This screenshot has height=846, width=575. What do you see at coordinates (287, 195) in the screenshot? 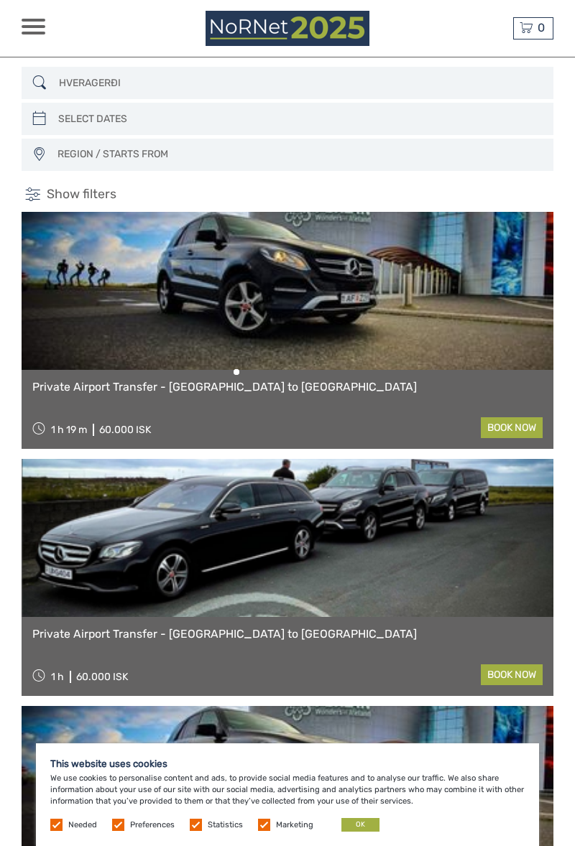
I see `h4: Show filters` at bounding box center [287, 195].